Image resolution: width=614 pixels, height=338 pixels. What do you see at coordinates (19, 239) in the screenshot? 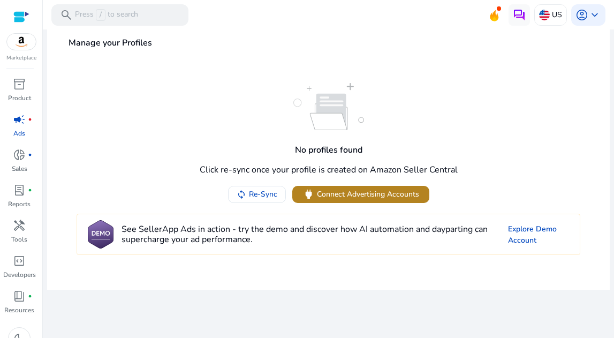
I see `p: Tools` at bounding box center [19, 239].